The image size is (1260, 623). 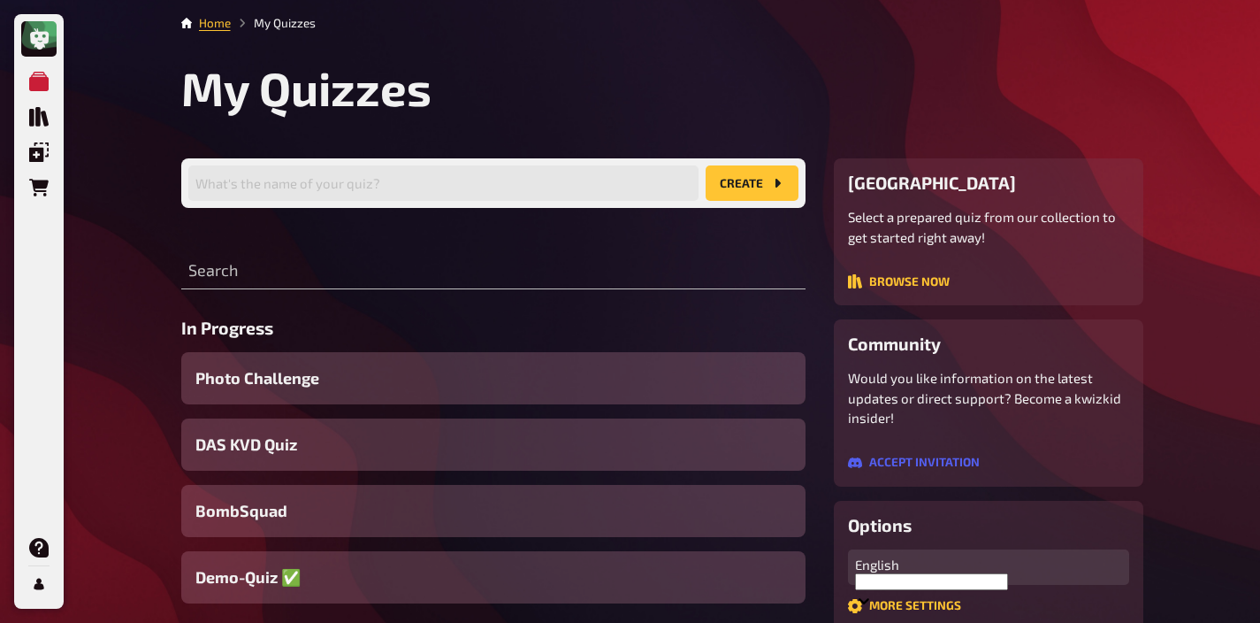 What do you see at coordinates (494, 378) in the screenshot?
I see `a: Photo Challenge` at bounding box center [494, 378].